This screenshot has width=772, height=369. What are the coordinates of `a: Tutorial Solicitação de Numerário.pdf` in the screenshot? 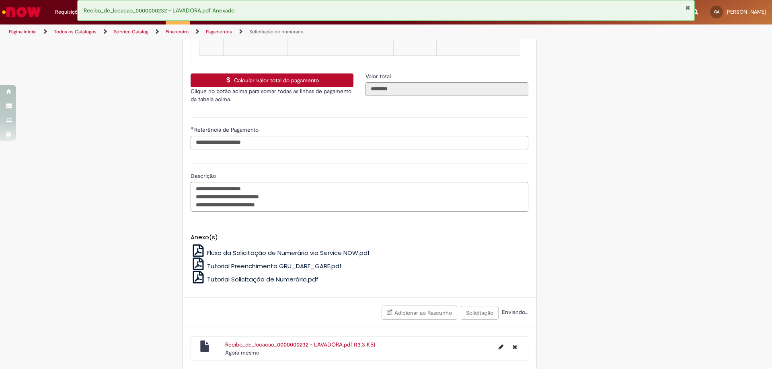 It's located at (254, 279).